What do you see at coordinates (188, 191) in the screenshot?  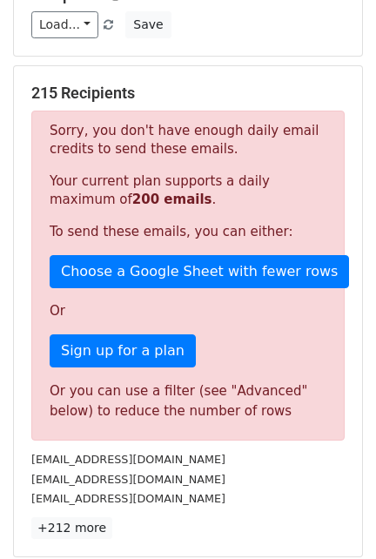 I see `p: Your current plan supports a daily maximum of .` at bounding box center [188, 191].